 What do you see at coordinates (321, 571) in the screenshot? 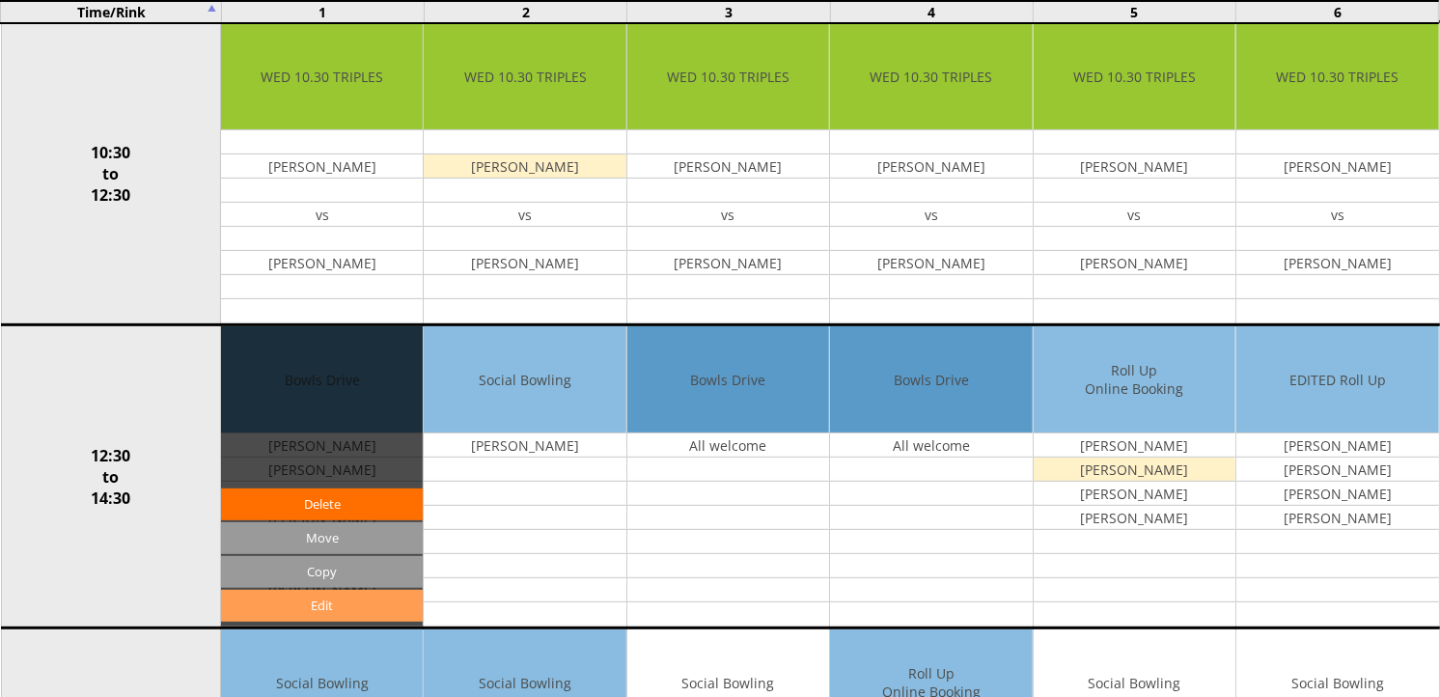
I see `input: Copy` at bounding box center [321, 571].